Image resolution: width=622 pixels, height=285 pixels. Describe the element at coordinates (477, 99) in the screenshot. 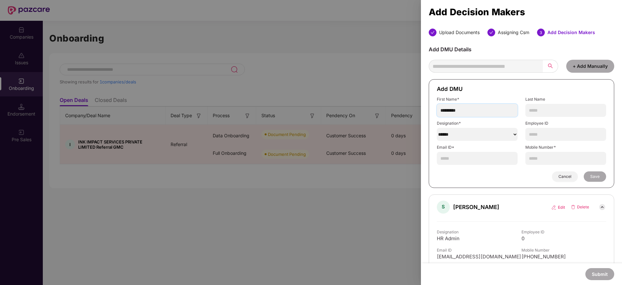

I see `label: First Name*` at that location.